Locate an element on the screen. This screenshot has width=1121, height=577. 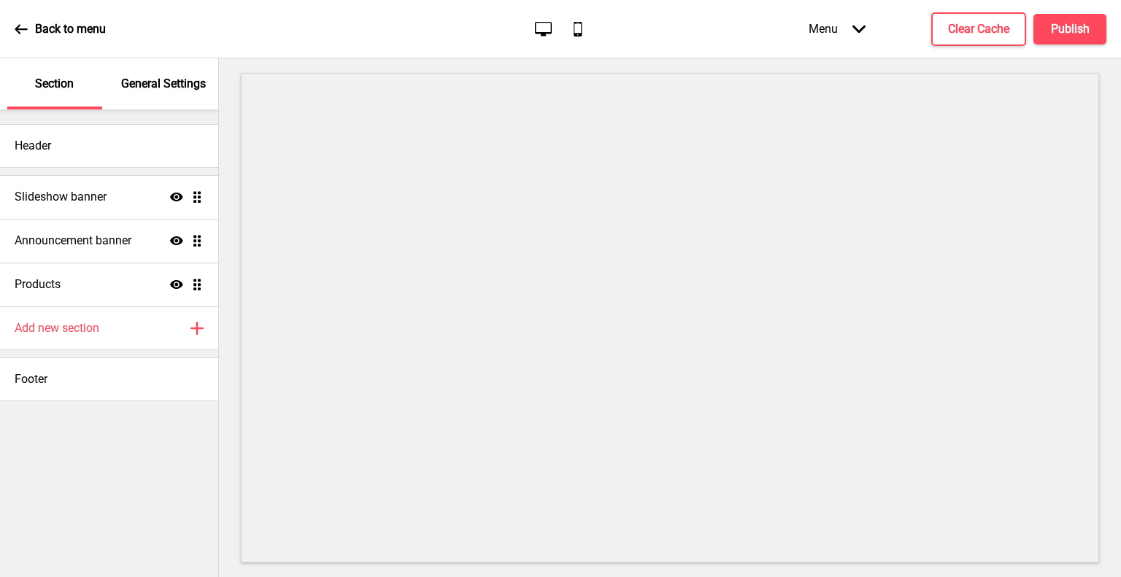
h4: Slideshow banner is located at coordinates (61, 197).